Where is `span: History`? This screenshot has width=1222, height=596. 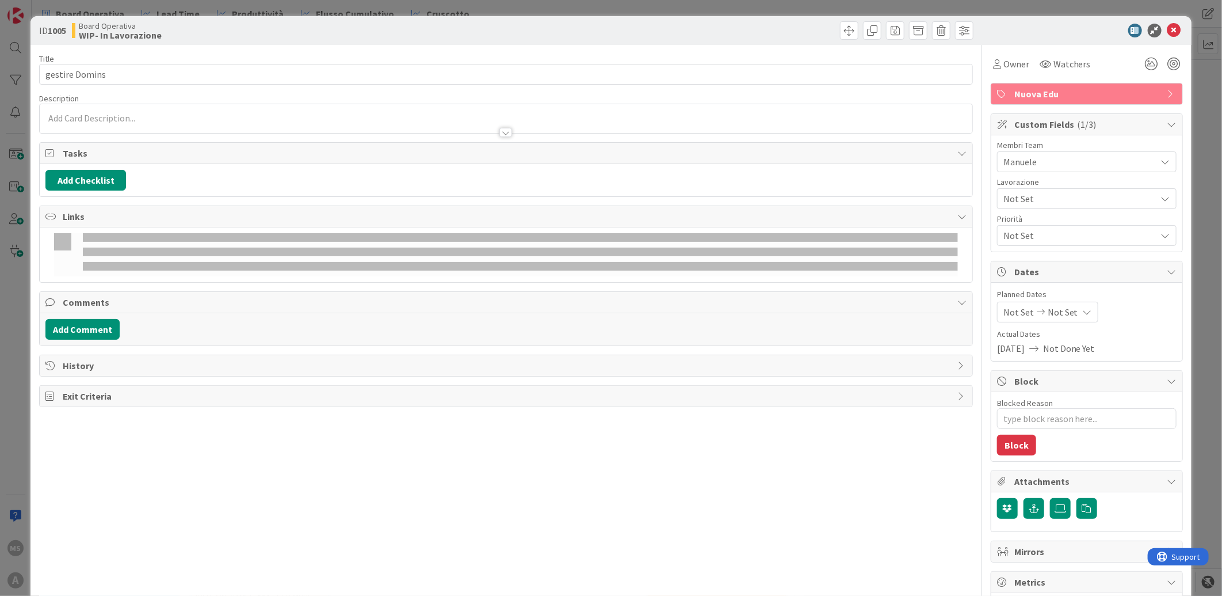 span: History is located at coordinates (507, 365).